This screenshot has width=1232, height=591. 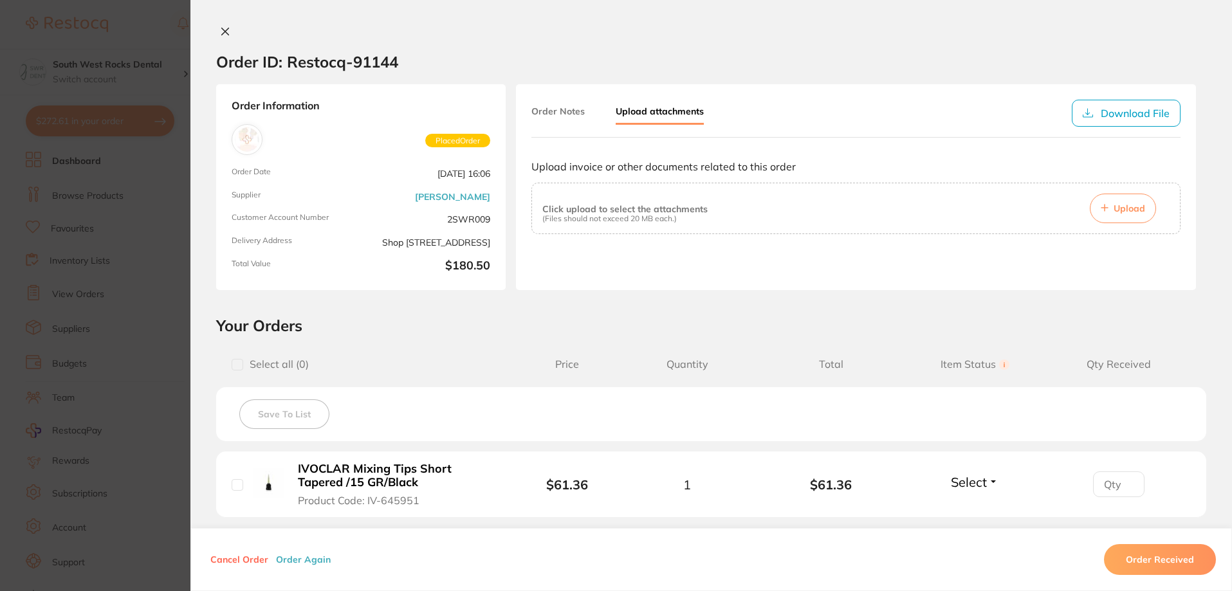 I want to click on button: Save To List, so click(x=284, y=414).